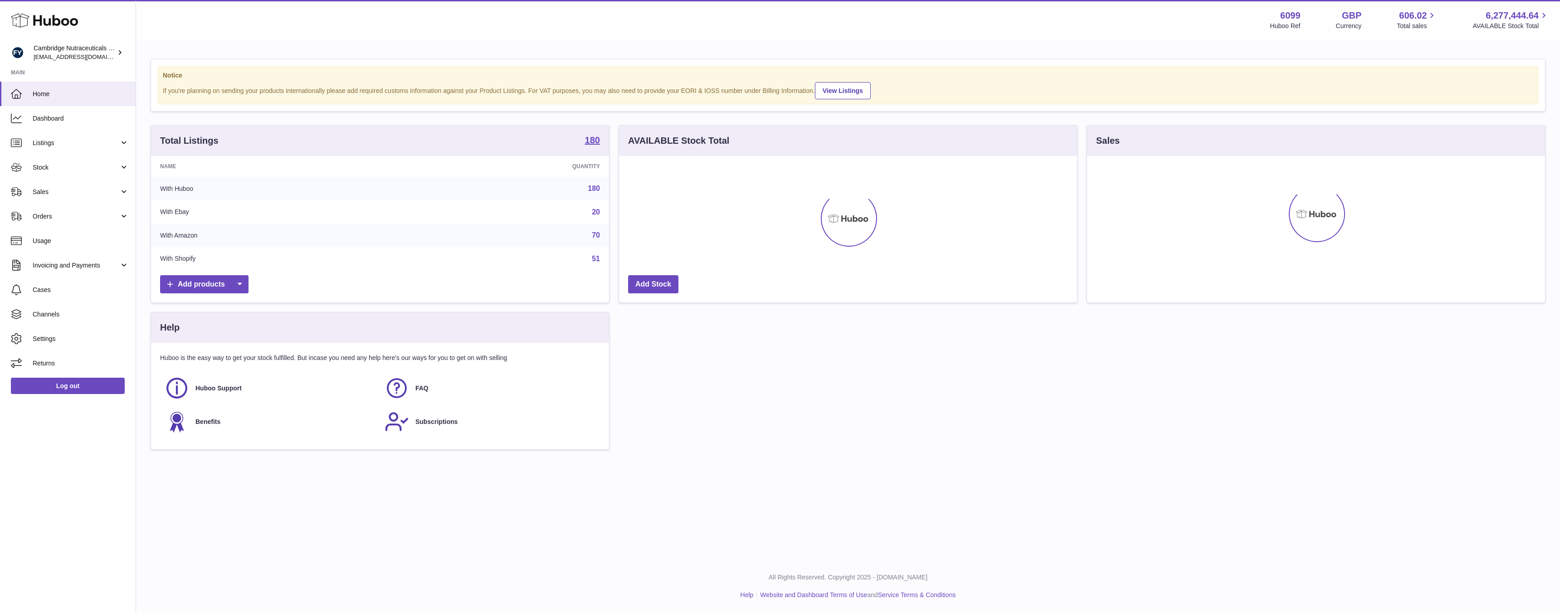 Image resolution: width=1560 pixels, height=613 pixels. Describe the element at coordinates (917, 595) in the screenshot. I see `a: Service Terms & Conditions` at that location.